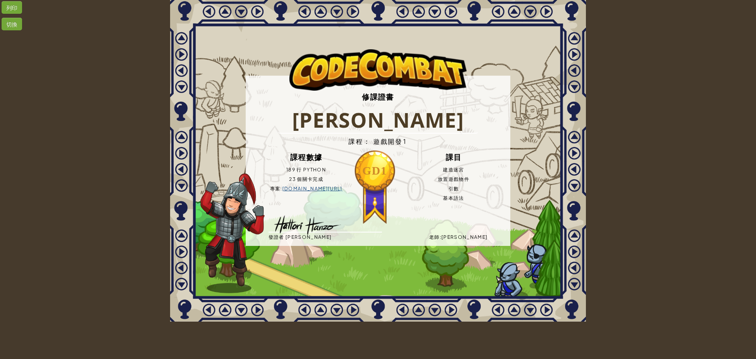 This screenshot has width=756, height=359. I want to click on span: 行, so click(299, 169).